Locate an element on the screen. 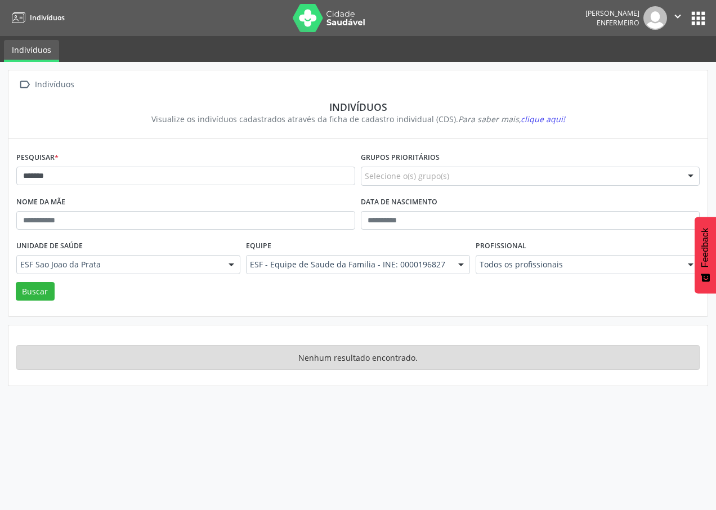 The height and width of the screenshot is (510, 716). i: Para saber mais, is located at coordinates (512, 119).